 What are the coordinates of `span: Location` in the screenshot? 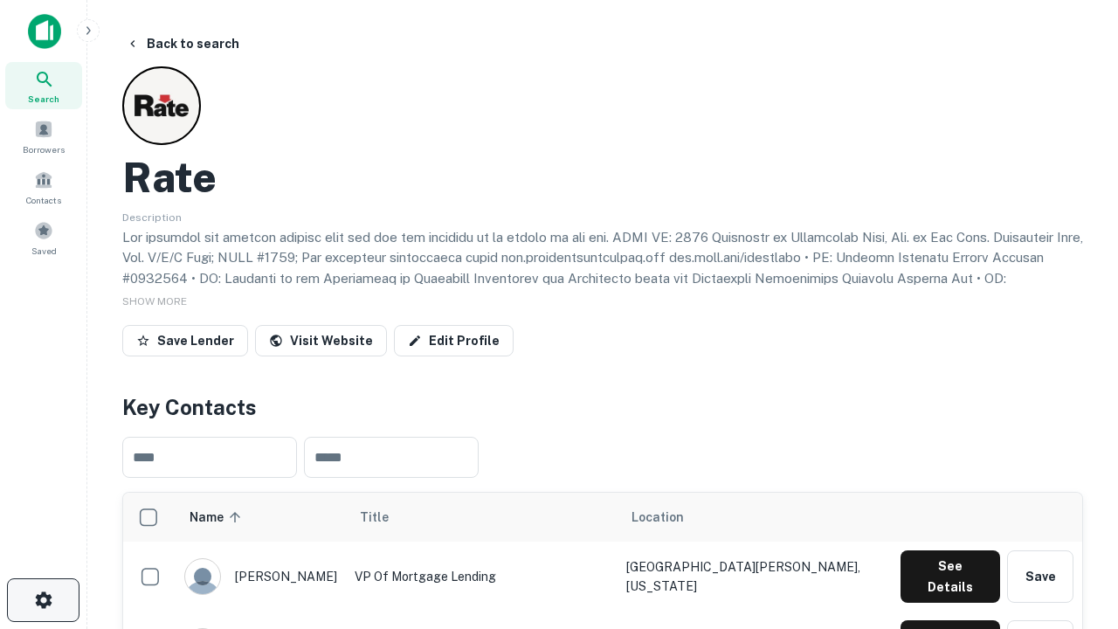 It's located at (658, 517).